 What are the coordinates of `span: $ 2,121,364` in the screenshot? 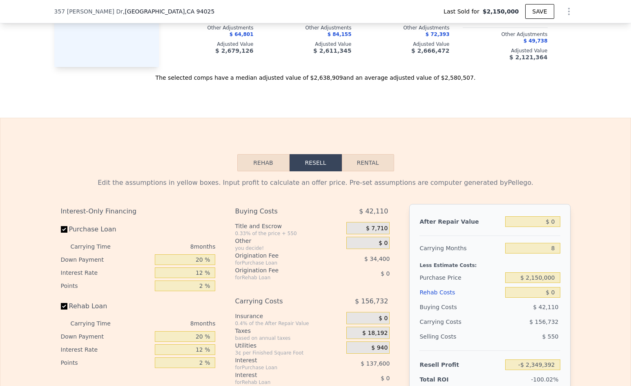 It's located at (528, 57).